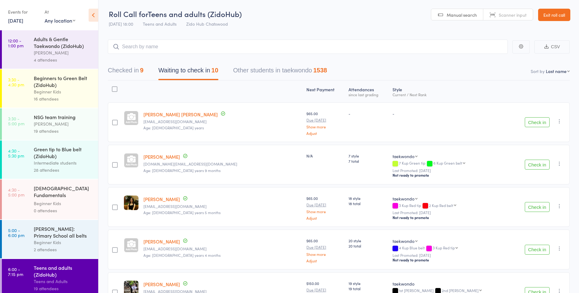  What do you see at coordinates (207, 24) in the screenshot?
I see `span: Zido Hub Chatswood` at bounding box center [207, 24].